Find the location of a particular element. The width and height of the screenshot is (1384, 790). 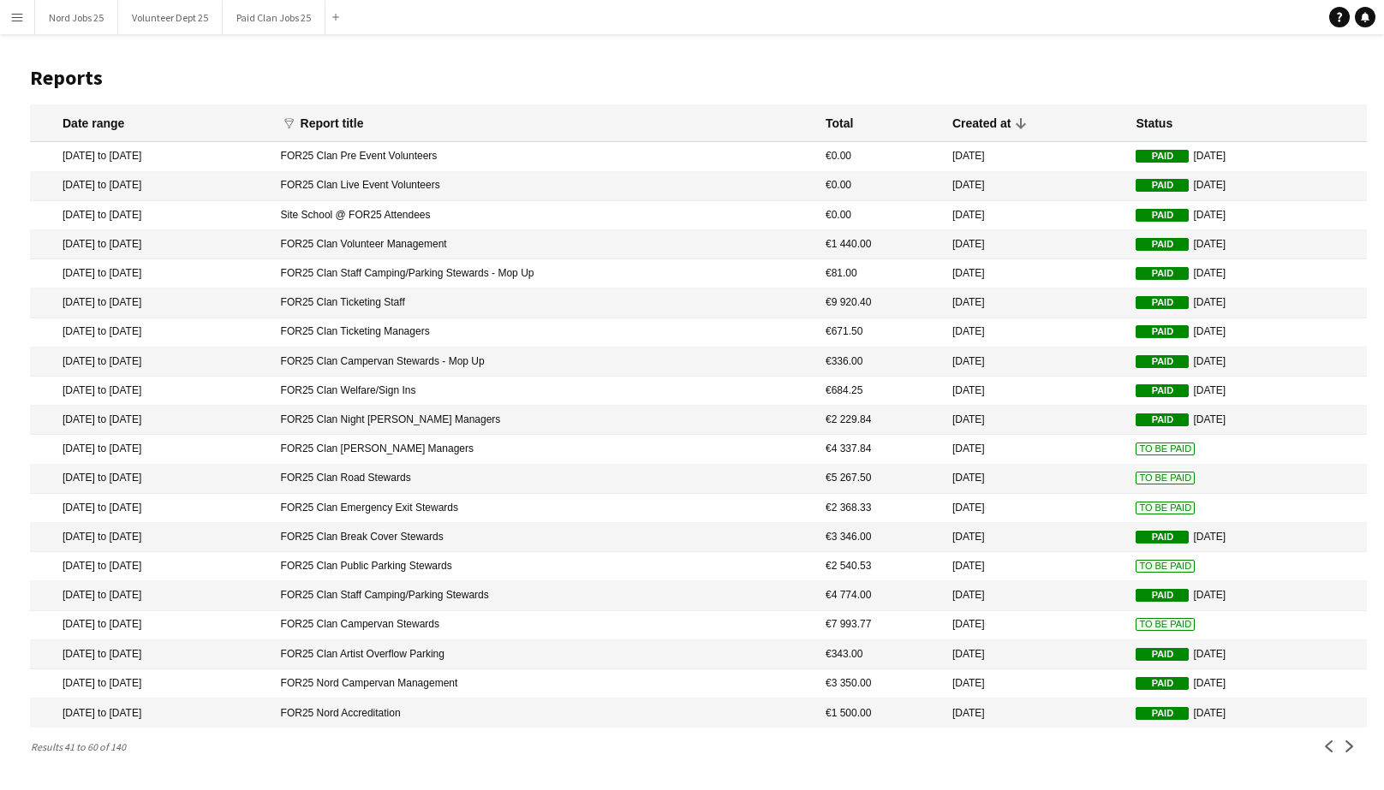

mat-cell: FOR25 Clan Ticketing Managers is located at coordinates (545, 333).